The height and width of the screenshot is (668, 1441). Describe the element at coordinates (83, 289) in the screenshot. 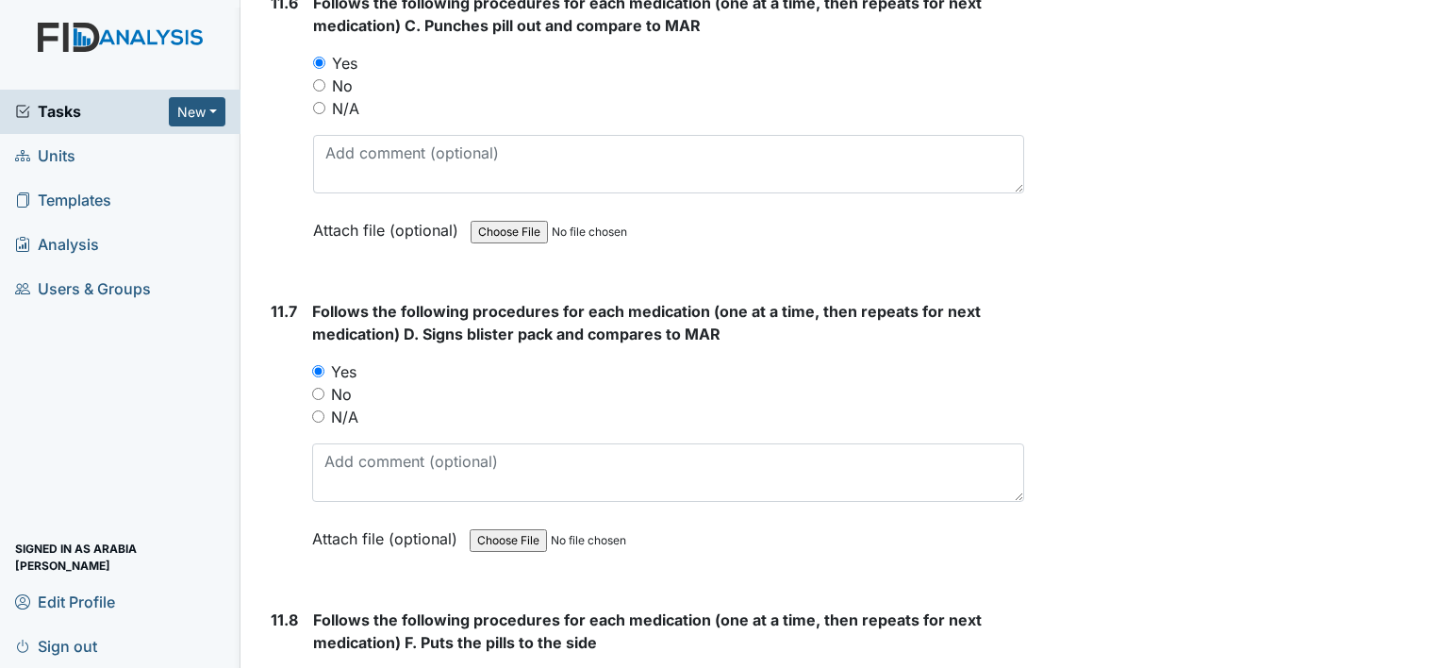

I see `span: Users & Groups` at that location.